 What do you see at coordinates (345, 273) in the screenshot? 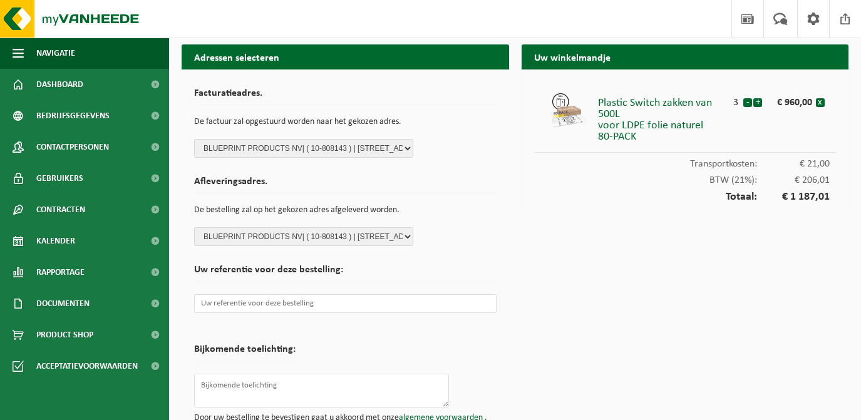
I see `h2: Uw referentie voor deze bestelling:` at bounding box center [345, 273].